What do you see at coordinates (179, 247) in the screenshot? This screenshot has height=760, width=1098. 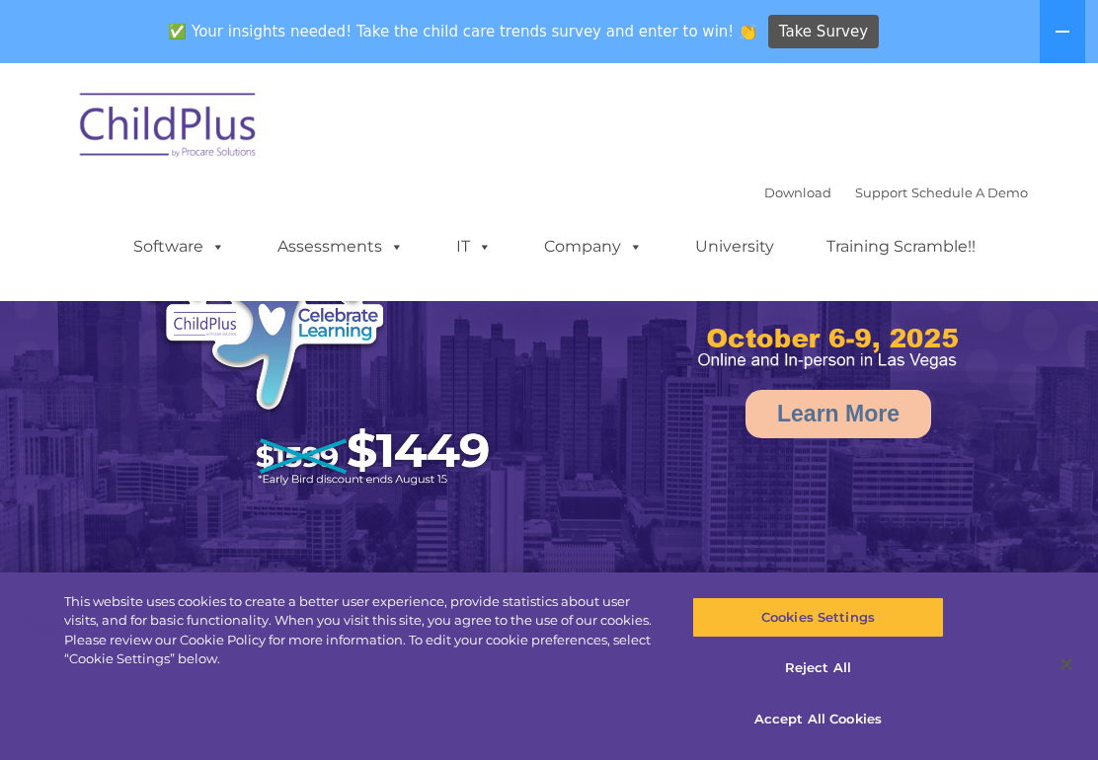 I see `a: Software` at bounding box center [179, 247].